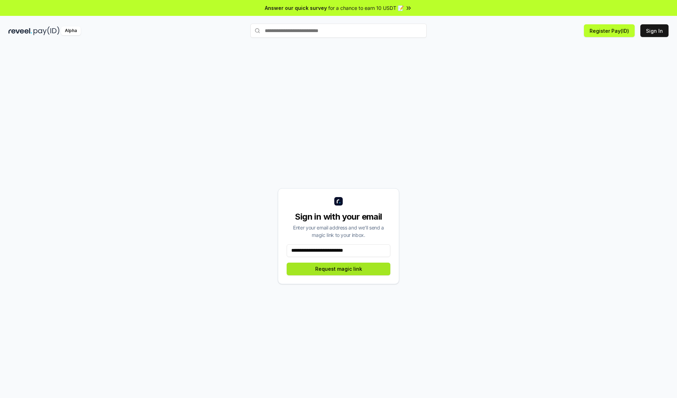  Describe the element at coordinates (338, 269) in the screenshot. I see `button: Request magic link` at that location.